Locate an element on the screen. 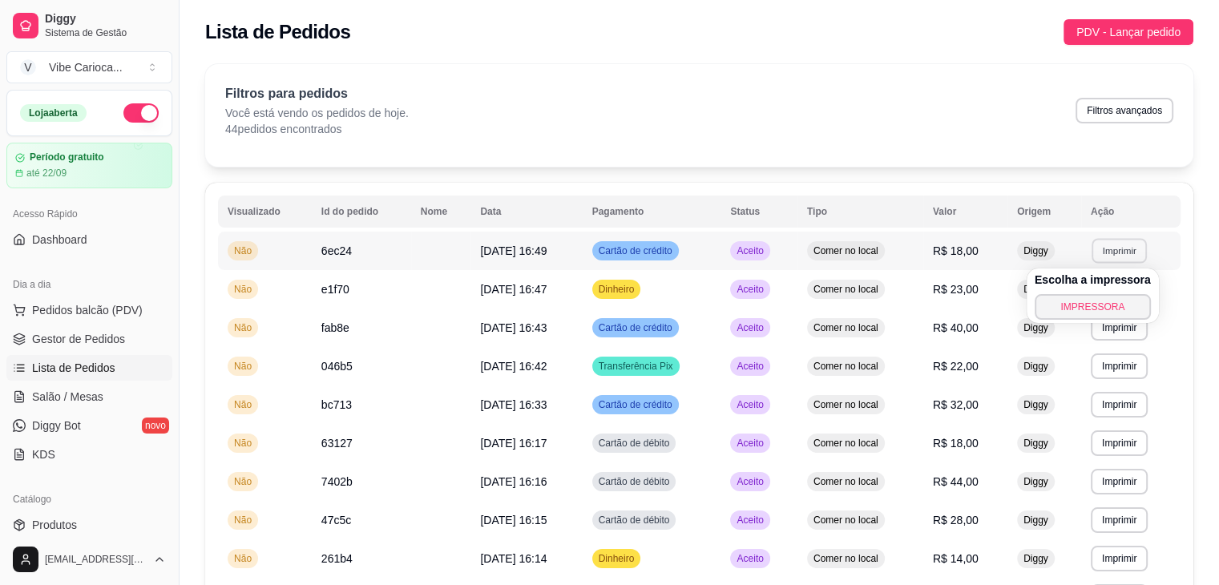 The image size is (1219, 585). th: Ação is located at coordinates (1131, 212).